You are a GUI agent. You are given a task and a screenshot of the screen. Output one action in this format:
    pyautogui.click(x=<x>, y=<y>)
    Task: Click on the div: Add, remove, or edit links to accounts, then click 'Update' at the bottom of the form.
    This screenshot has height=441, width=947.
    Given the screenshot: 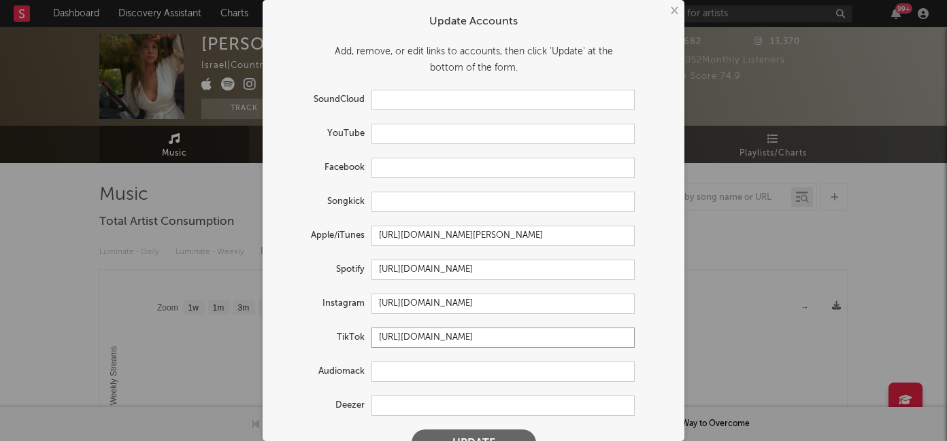 What is the action you would take?
    pyautogui.click(x=473, y=60)
    